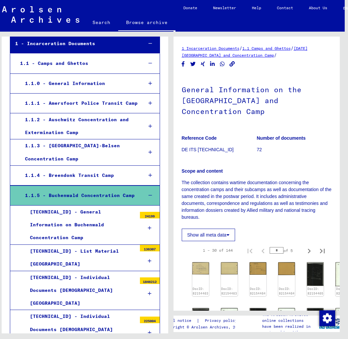 This screenshot has height=339, width=348. Describe the element at coordinates (294, 149) in the screenshot. I see `p: 72` at that location.